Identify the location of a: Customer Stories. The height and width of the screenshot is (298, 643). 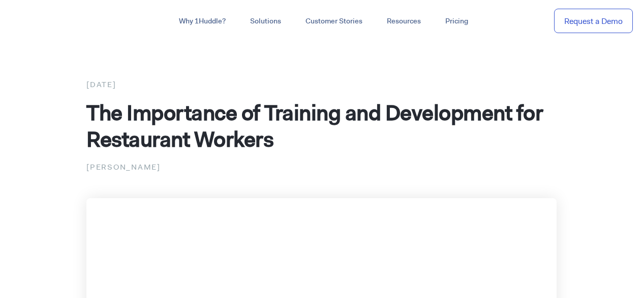
(334, 21).